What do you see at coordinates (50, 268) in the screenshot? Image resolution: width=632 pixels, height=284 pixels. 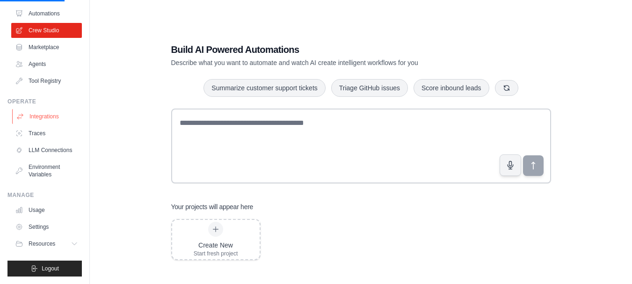 I see `span: Logout` at bounding box center [50, 268].